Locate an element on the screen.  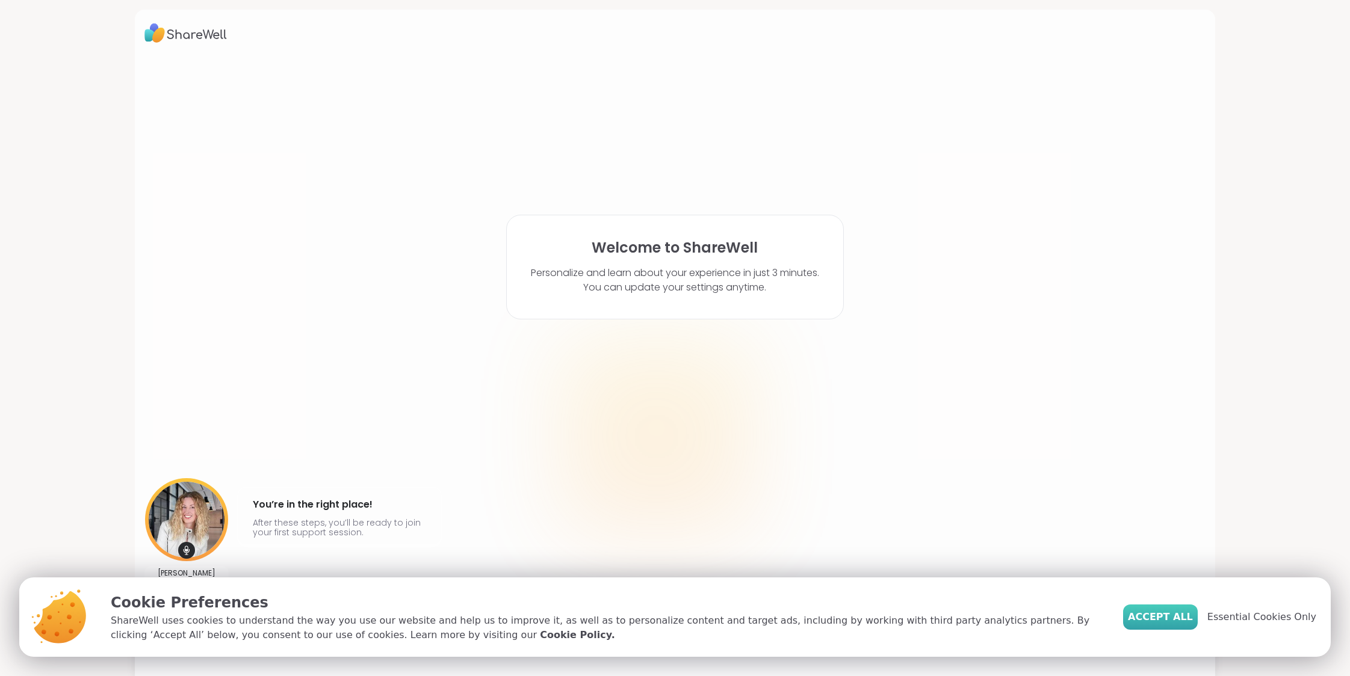
span: Accept All is located at coordinates (1160, 617).